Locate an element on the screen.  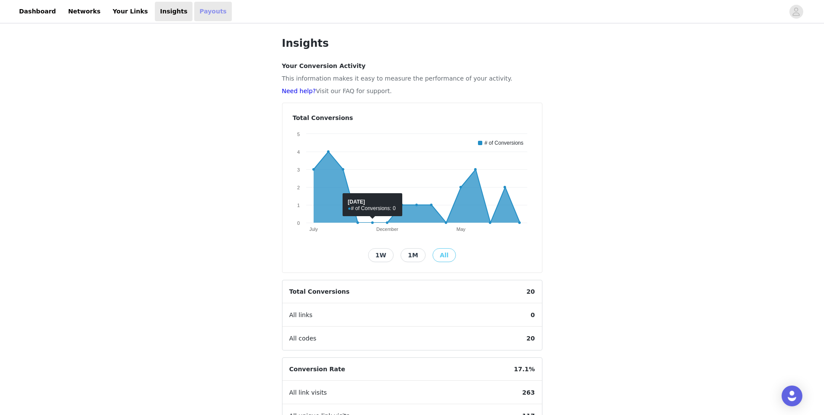
text: 2 is located at coordinates (298, 187).